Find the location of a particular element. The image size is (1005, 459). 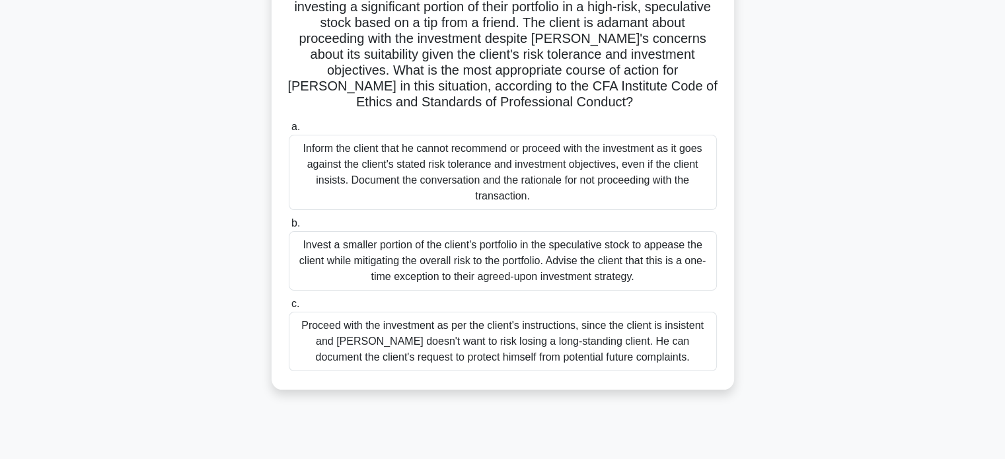

span: b. is located at coordinates (295, 223).